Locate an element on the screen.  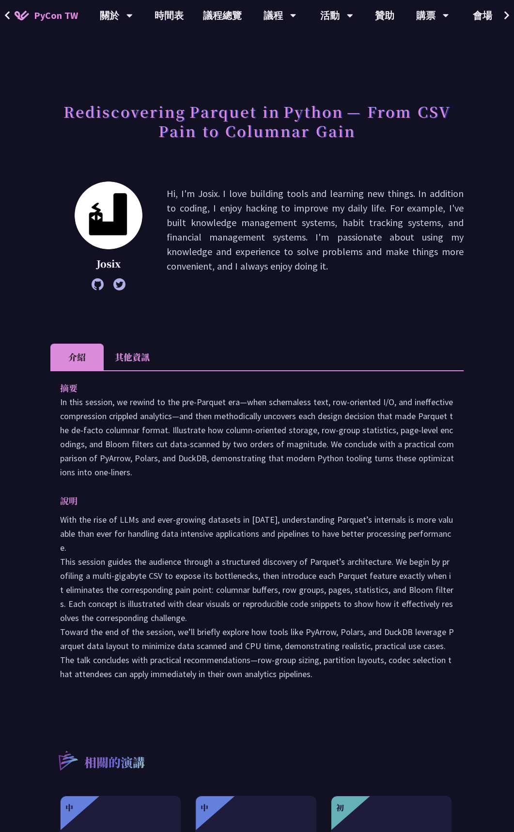
img: Josix is located at coordinates (108, 215).